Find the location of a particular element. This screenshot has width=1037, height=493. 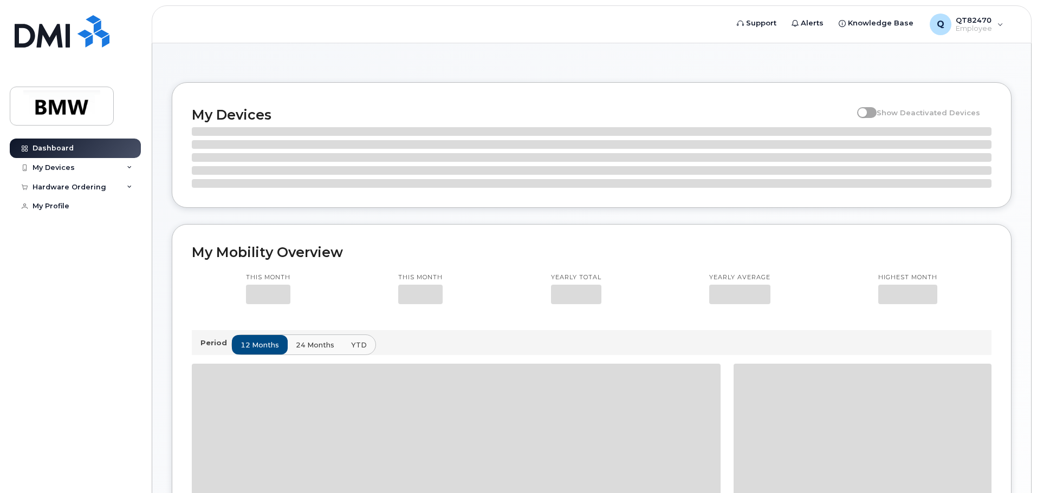

p: Period is located at coordinates (216, 343).